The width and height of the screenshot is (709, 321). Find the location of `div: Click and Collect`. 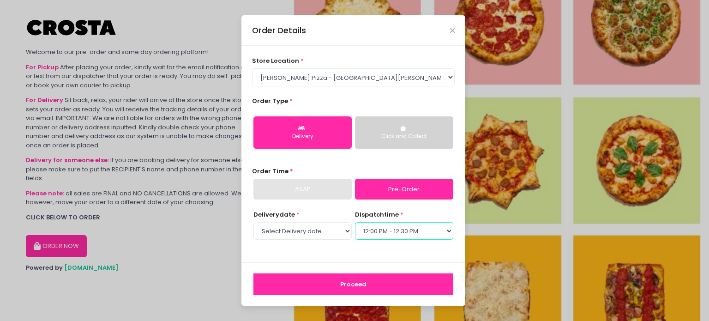

div: Click and Collect is located at coordinates (404, 137).